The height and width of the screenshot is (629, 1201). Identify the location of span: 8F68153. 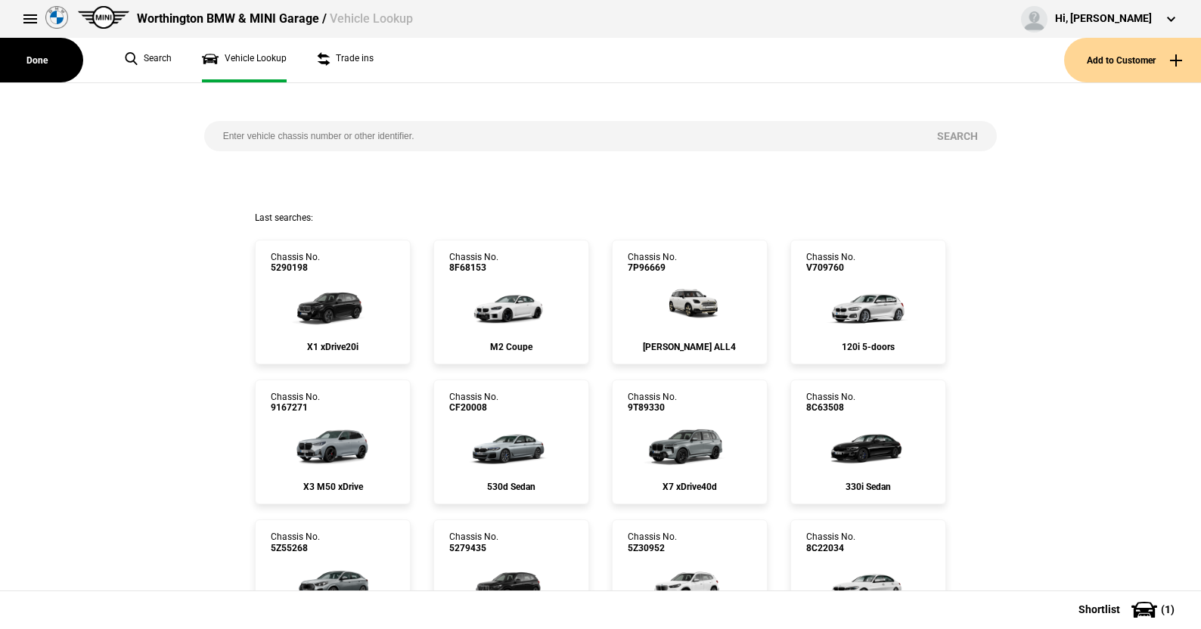
(473, 268).